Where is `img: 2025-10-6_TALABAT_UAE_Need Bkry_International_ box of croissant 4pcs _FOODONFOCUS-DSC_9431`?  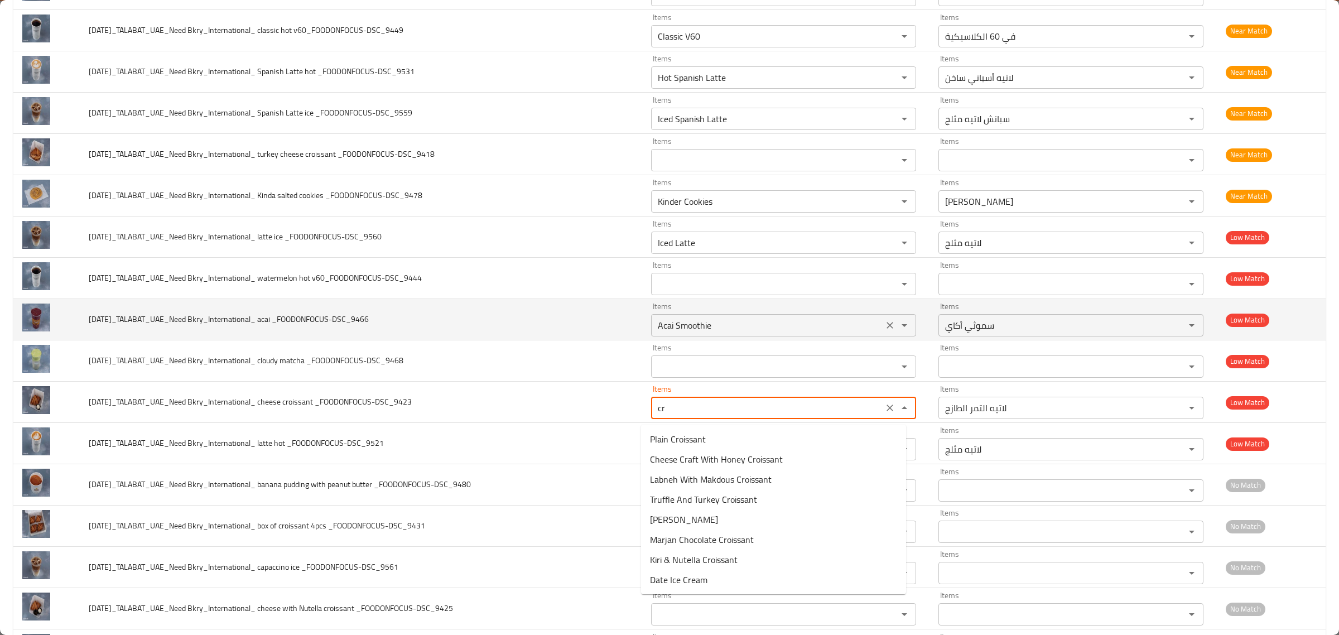
img: 2025-10-6_TALABAT_UAE_Need Bkry_International_ box of croissant 4pcs _FOODONFOCUS-DSC_9431 is located at coordinates (36, 524).